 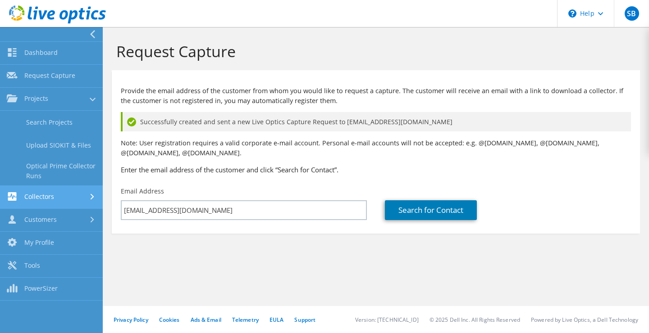 What do you see at coordinates (131, 320) in the screenshot?
I see `a: Privacy Policy` at bounding box center [131, 320].